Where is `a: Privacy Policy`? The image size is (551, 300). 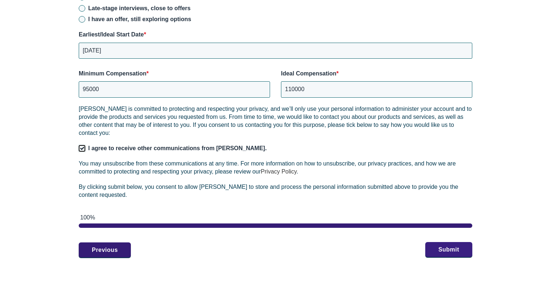
a: Privacy Policy is located at coordinates (279, 171).